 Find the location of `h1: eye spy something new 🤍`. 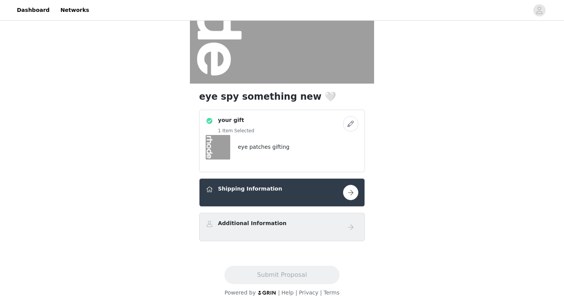

h1: eye spy something new 🤍 is located at coordinates (282, 97).